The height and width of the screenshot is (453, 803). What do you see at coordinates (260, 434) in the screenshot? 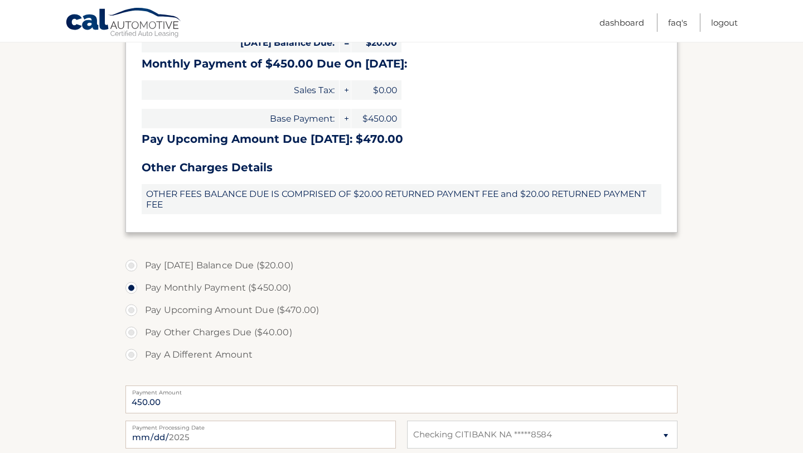
I see `input: Payment Date` at bounding box center [260, 434].